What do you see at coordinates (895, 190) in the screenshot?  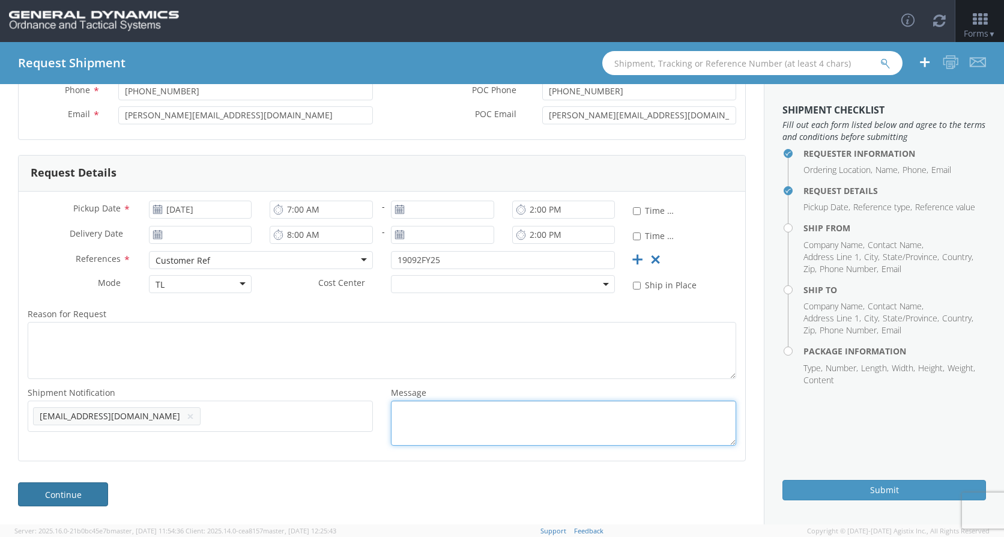 I see `h4: Request Details` at bounding box center [895, 190].